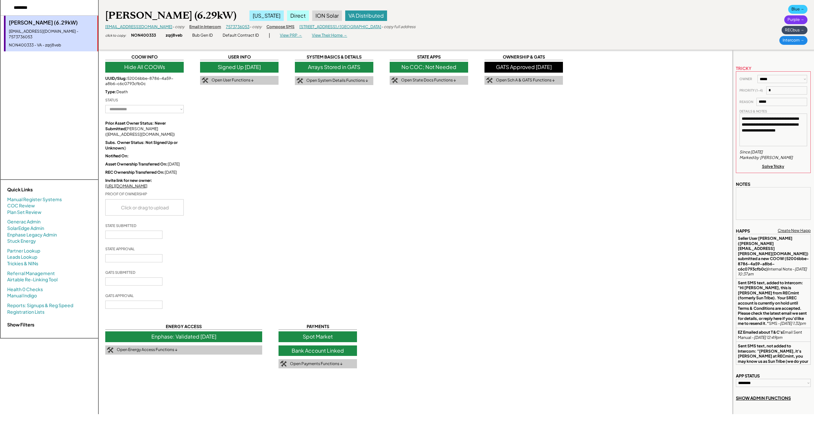 This screenshot has width=814, height=421. Describe the element at coordinates (32, 279) in the screenshot. I see `a: Airtable Re-Linking Tool` at that location.